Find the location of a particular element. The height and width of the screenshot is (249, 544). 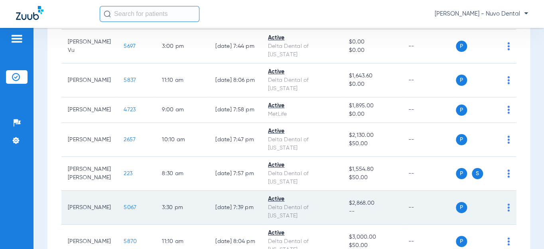

span: 5697 is located at coordinates (130, 46).